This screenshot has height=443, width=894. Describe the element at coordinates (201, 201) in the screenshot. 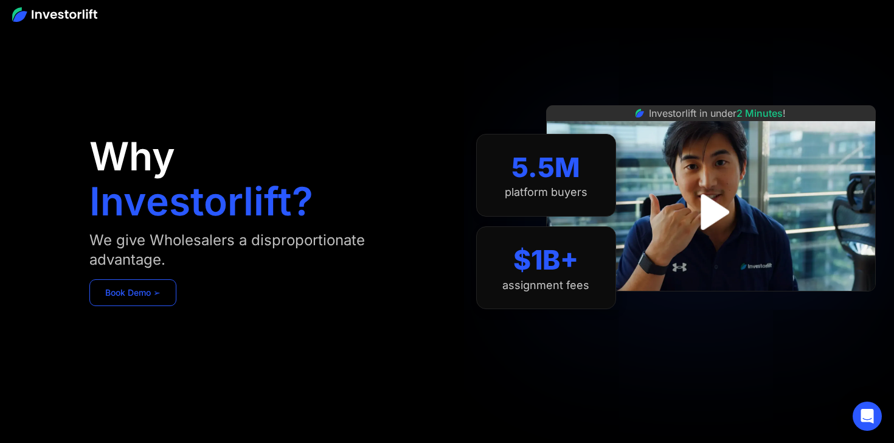

I see `h1: Investorlift?` at that location.